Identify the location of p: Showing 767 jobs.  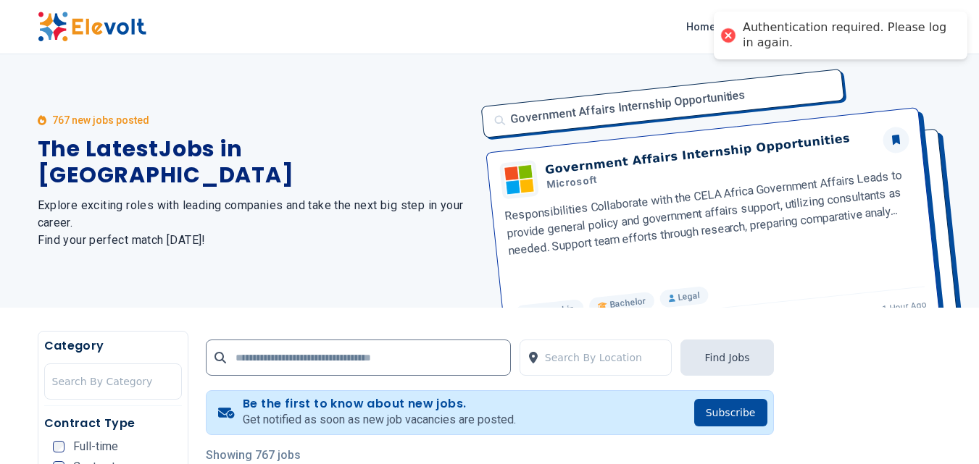
(490, 456).